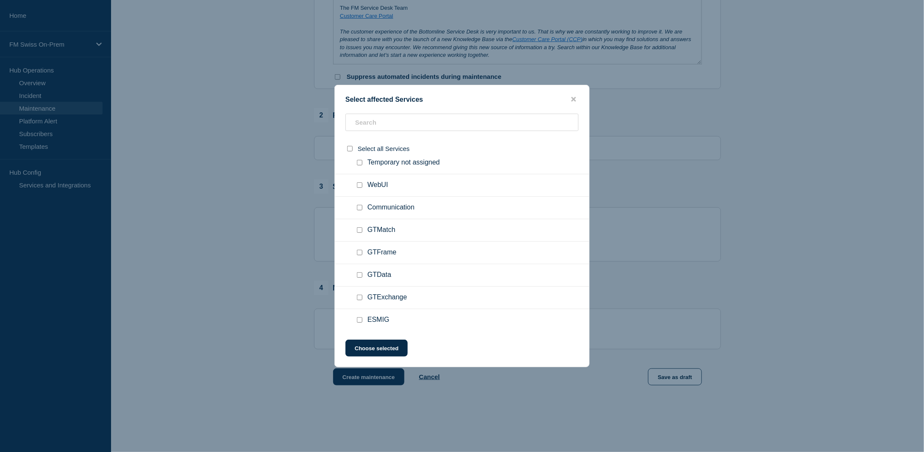 The width and height of the screenshot is (924, 452). What do you see at coordinates (380, 275) in the screenshot?
I see `span: GTData` at bounding box center [380, 275].